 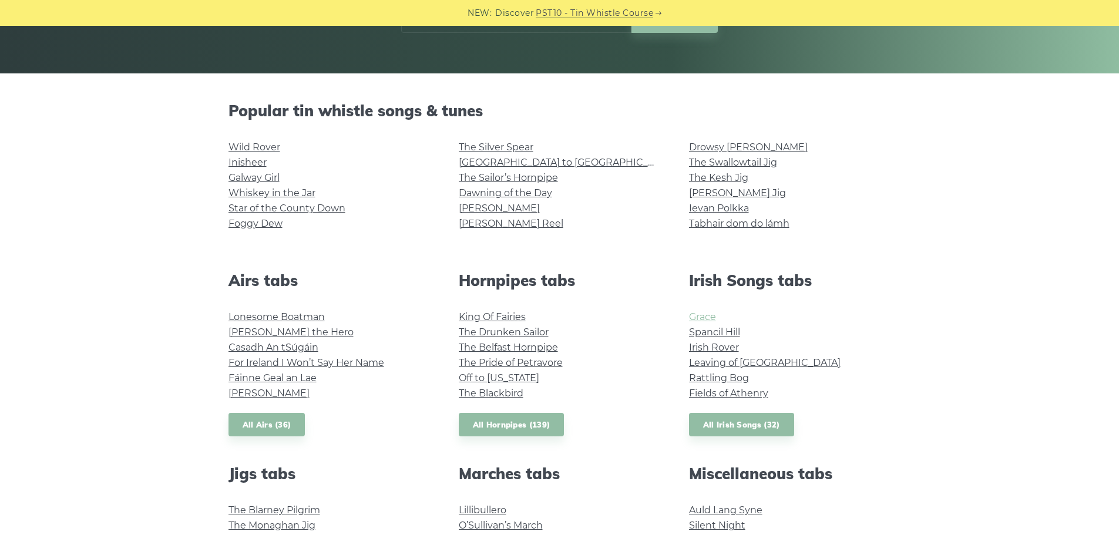 What do you see at coordinates (510, 362) in the screenshot?
I see `a: The Pride of Petravore` at bounding box center [510, 362].